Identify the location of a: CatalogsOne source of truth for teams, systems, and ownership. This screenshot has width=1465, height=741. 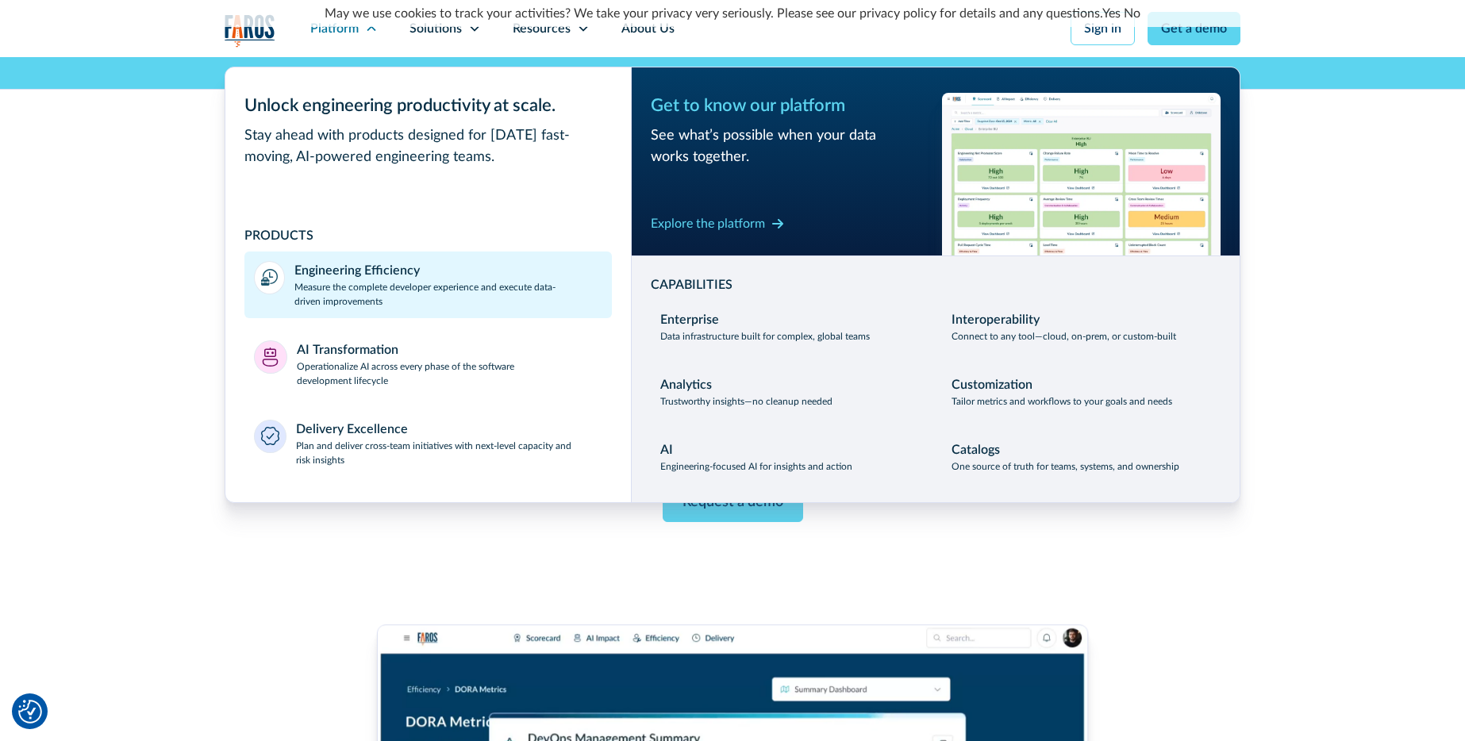
(1081, 457).